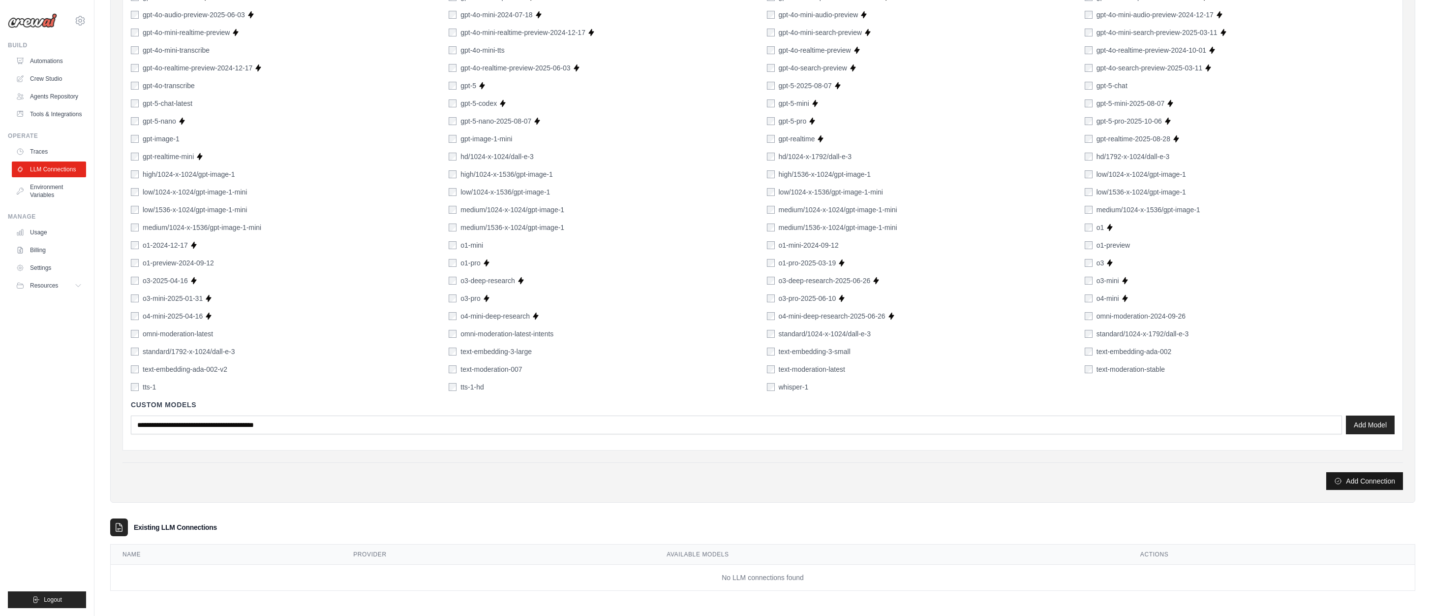 This screenshot has width=1431, height=616. What do you see at coordinates (135, 351) in the screenshot?
I see `input: standard/1792-x-1024/dall-e-3` at bounding box center [135, 351].